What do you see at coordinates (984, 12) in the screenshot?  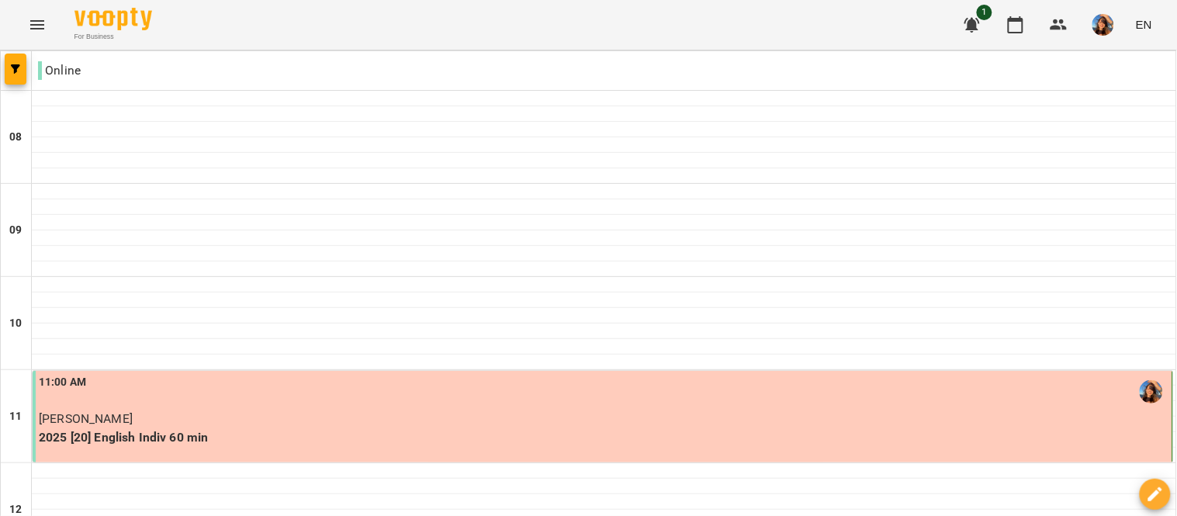 I see `span: 1` at bounding box center [984, 12].